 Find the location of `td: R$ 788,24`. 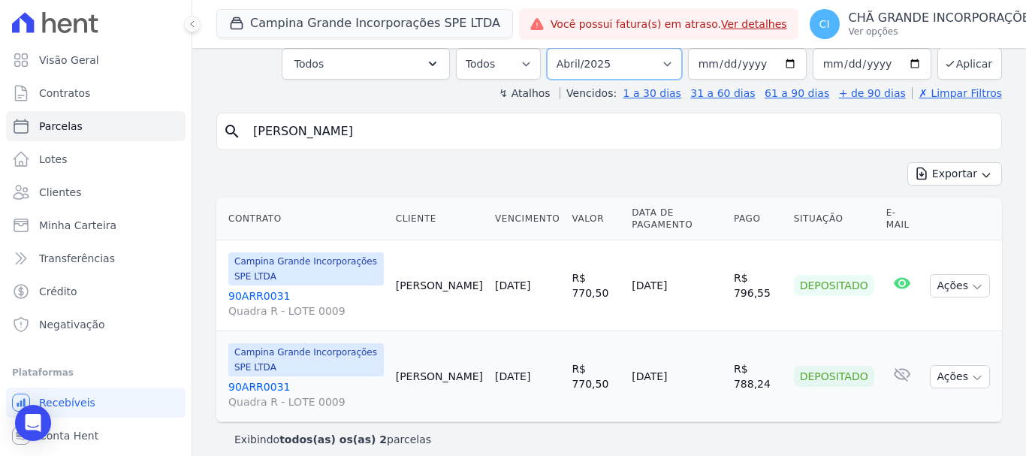

td: R$ 788,24 is located at coordinates (758, 376).